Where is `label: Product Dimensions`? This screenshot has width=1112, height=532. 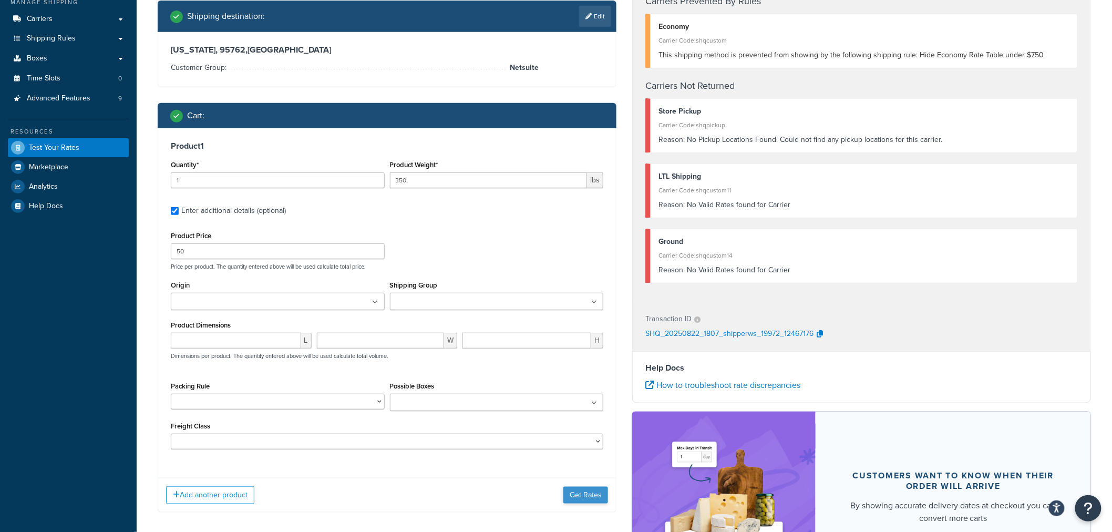 label: Product Dimensions is located at coordinates (201, 325).